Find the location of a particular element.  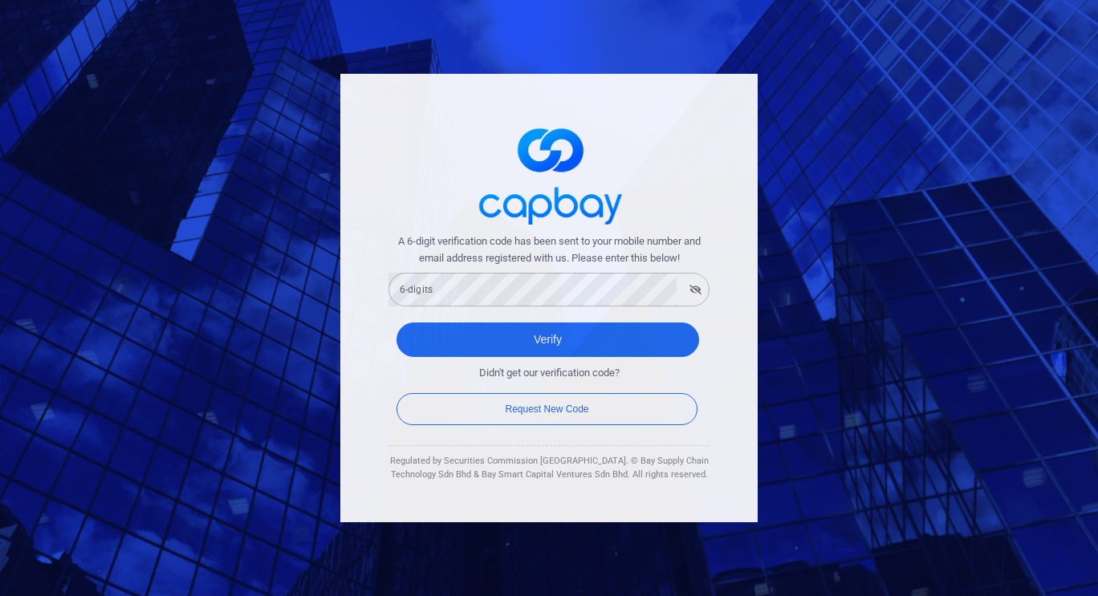

button: Verify is located at coordinates (547, 340).